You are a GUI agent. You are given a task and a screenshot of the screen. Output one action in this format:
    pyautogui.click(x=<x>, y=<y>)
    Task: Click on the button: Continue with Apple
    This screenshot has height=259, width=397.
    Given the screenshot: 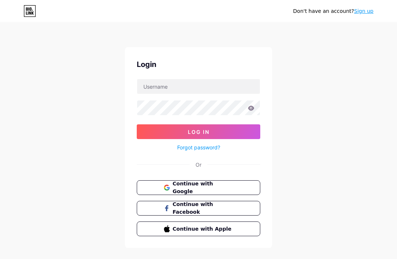 What is the action you would take?
    pyautogui.click(x=199, y=229)
    